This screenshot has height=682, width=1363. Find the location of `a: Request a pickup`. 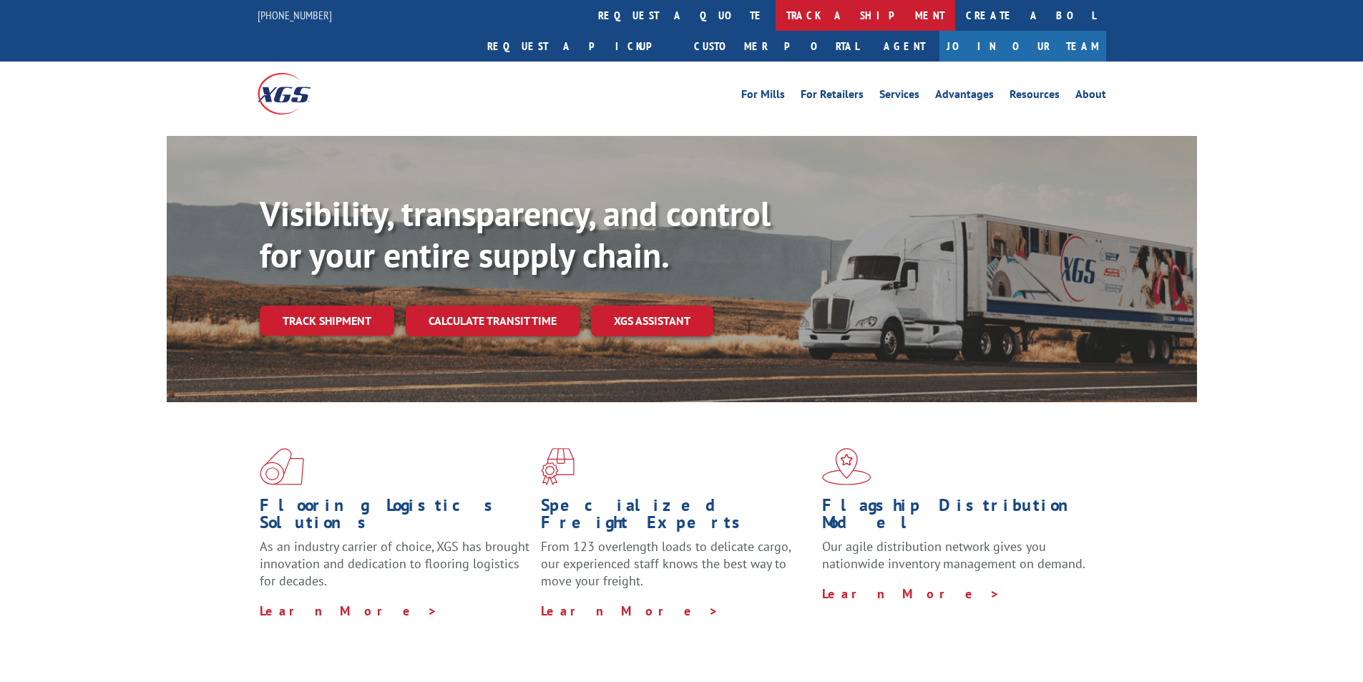

a: Request a pickup is located at coordinates (580, 46).